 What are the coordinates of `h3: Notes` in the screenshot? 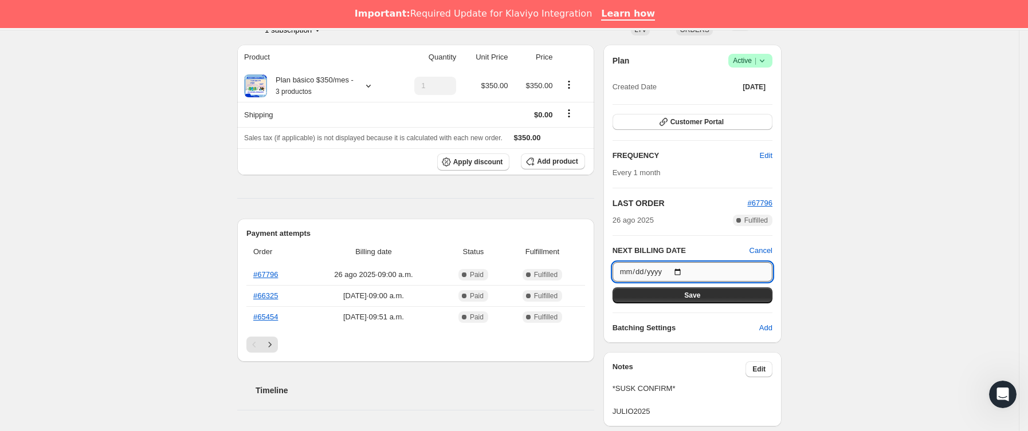 It's located at (679, 370).